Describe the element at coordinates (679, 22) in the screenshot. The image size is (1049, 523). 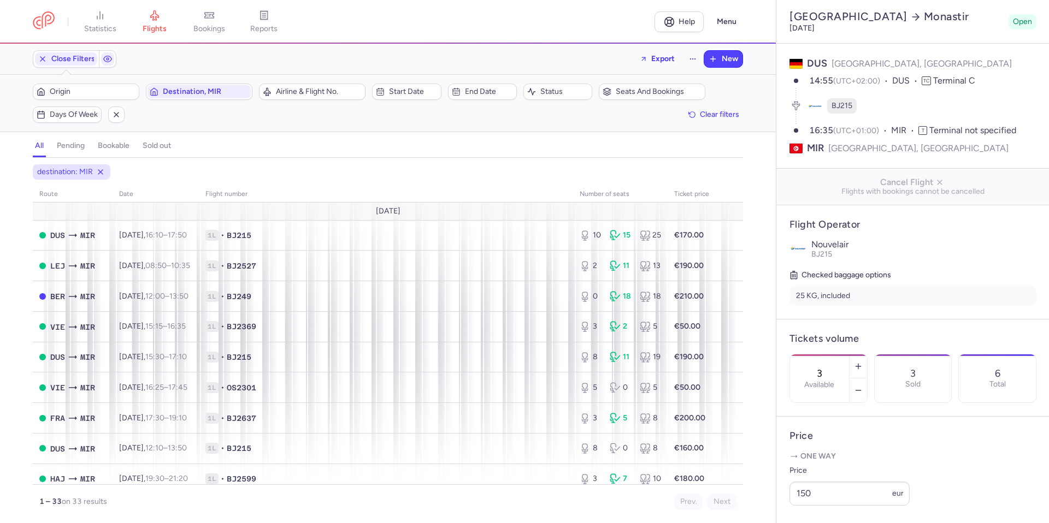
I see `a: Help` at that location.